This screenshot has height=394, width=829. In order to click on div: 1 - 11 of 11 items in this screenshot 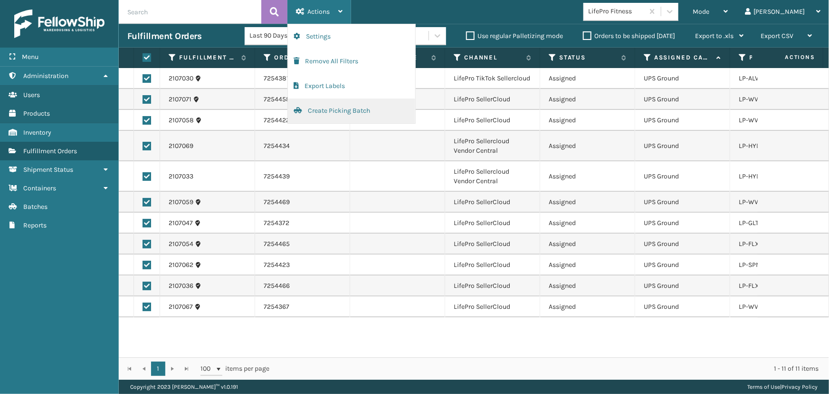, I will do `click(551, 368)`.